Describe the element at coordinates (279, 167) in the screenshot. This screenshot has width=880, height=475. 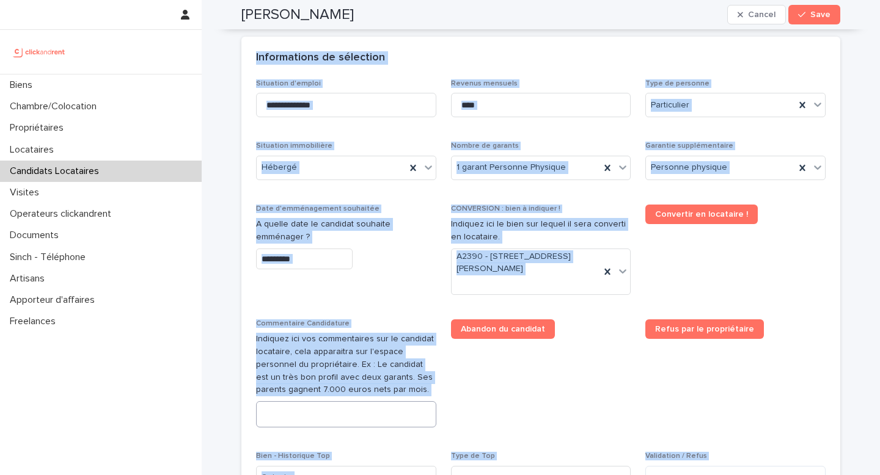
I see `span: Hébergé` at that location.